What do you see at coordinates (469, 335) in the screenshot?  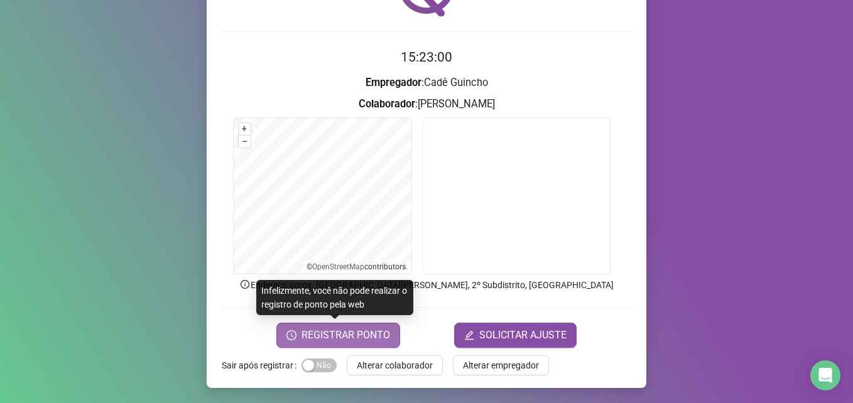 I see `span: edit` at bounding box center [469, 335].